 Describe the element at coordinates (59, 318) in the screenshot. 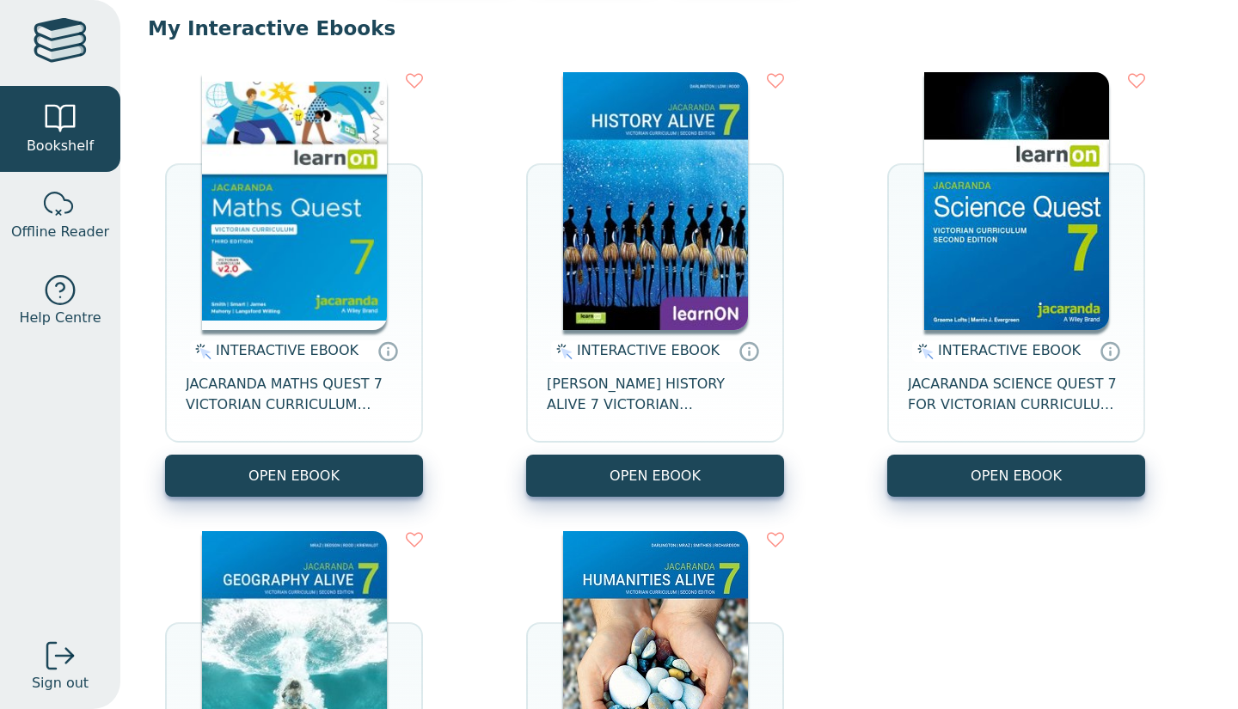

I see `span: Help Centre` at that location.